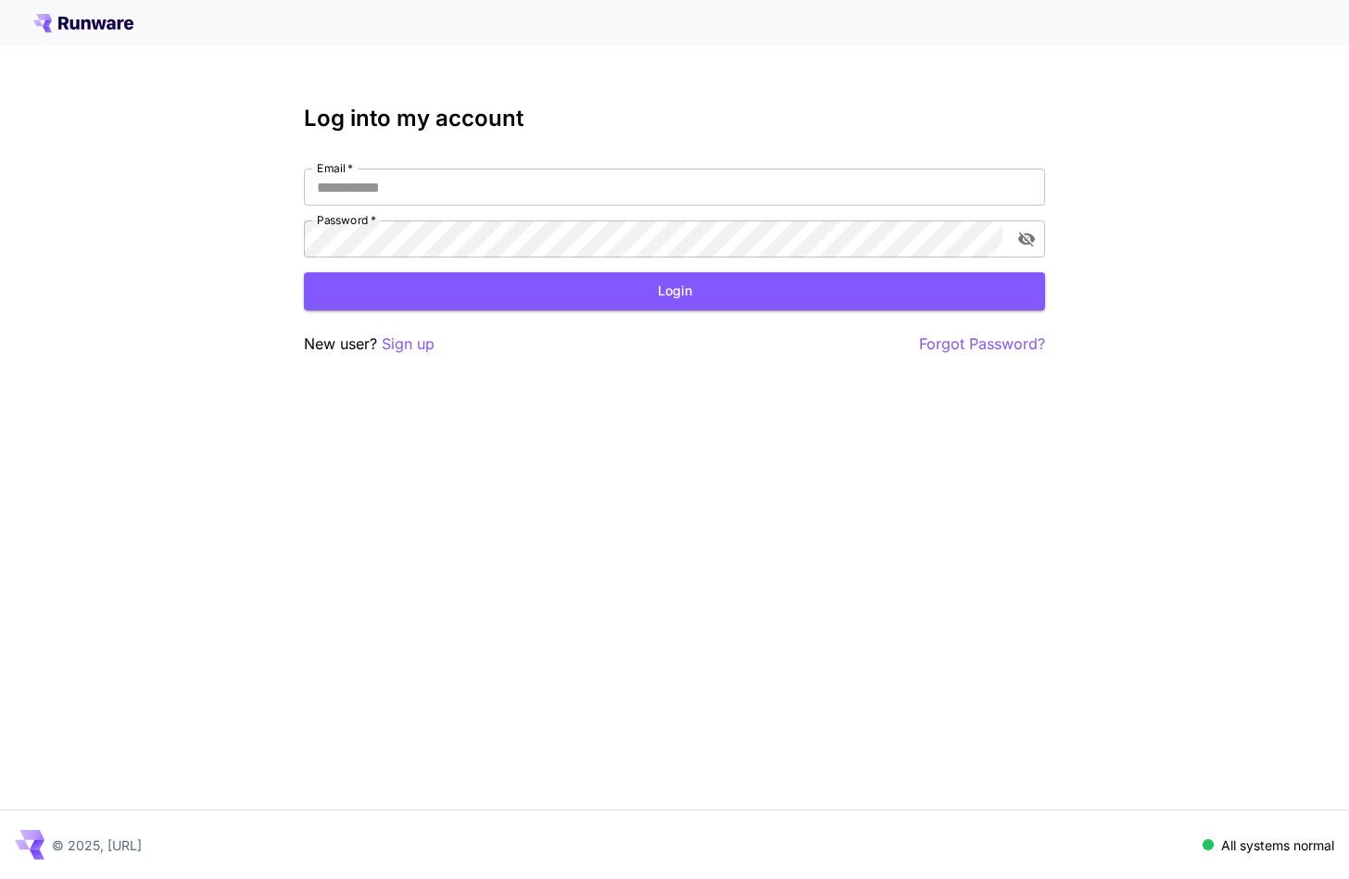 The width and height of the screenshot is (1349, 879). Describe the element at coordinates (1027, 239) in the screenshot. I see `button: toggle password visibility` at that location.